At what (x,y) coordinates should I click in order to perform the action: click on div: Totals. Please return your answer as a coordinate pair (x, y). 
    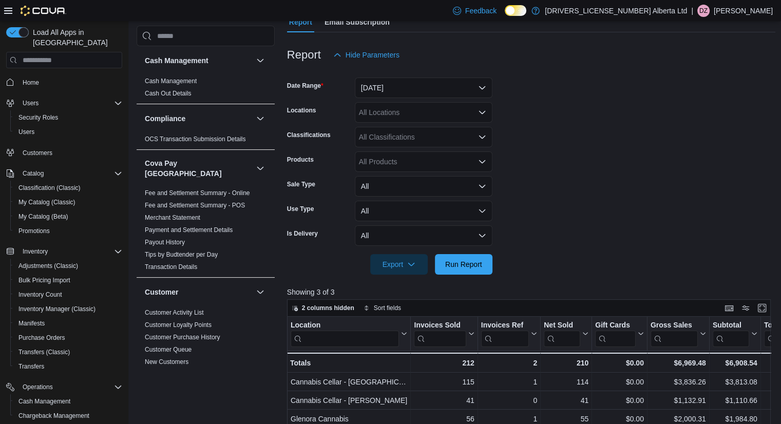
    Looking at the image, I should click on (349, 363).